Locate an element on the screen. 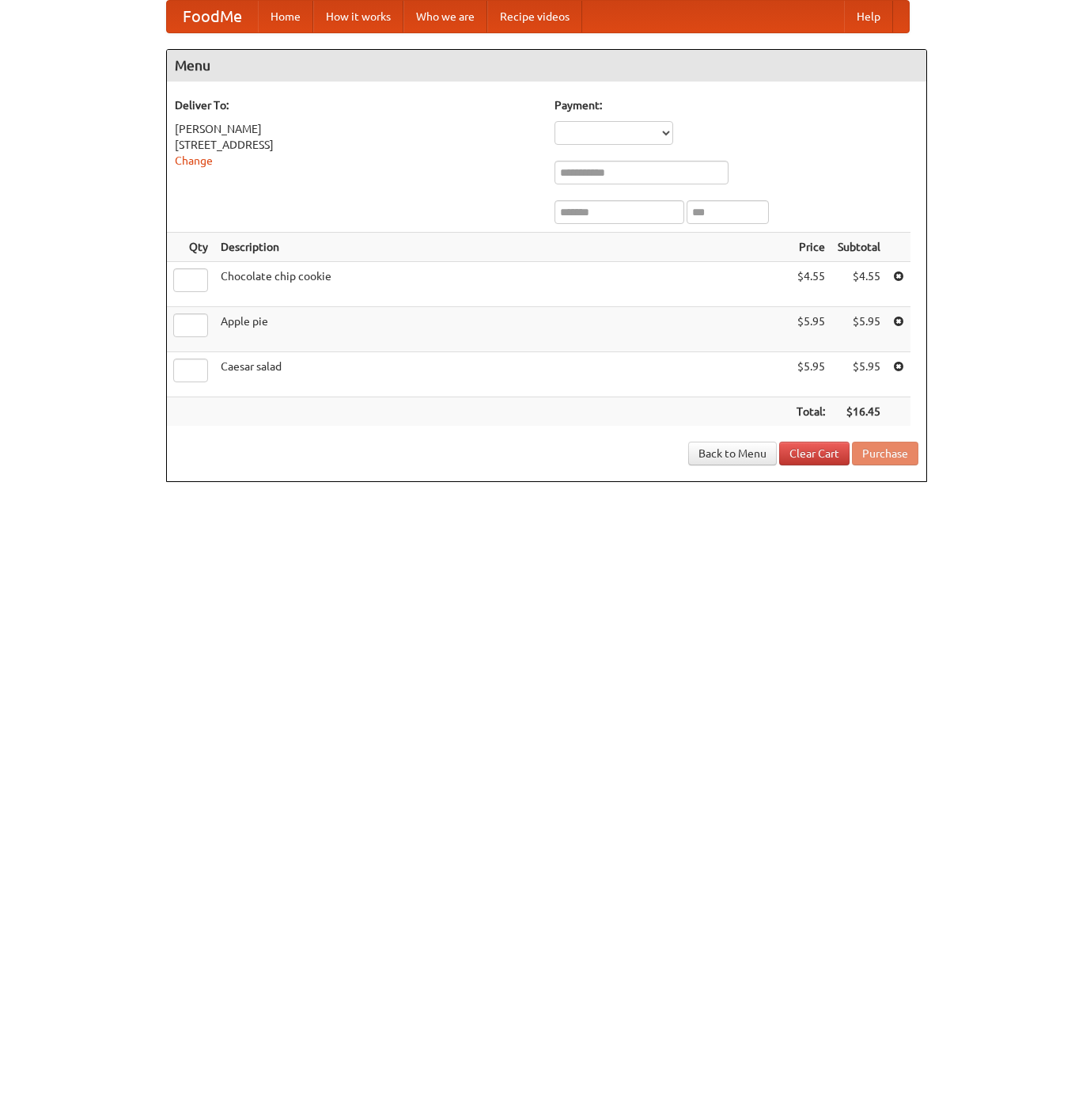  a: Back to Menu is located at coordinates (733, 453).